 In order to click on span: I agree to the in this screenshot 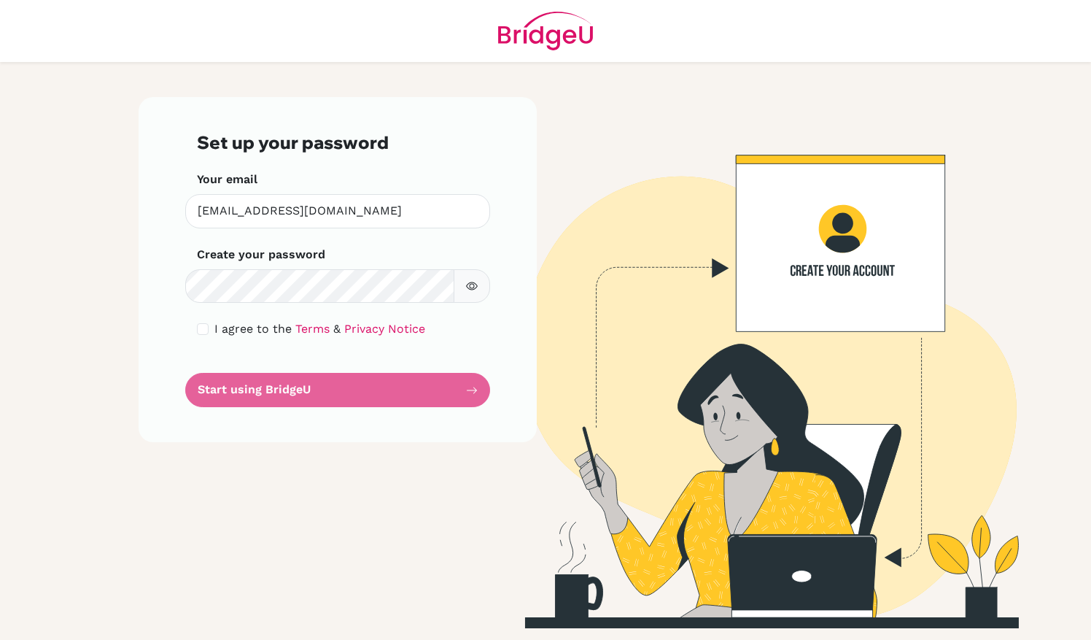, I will do `click(253, 328)`.